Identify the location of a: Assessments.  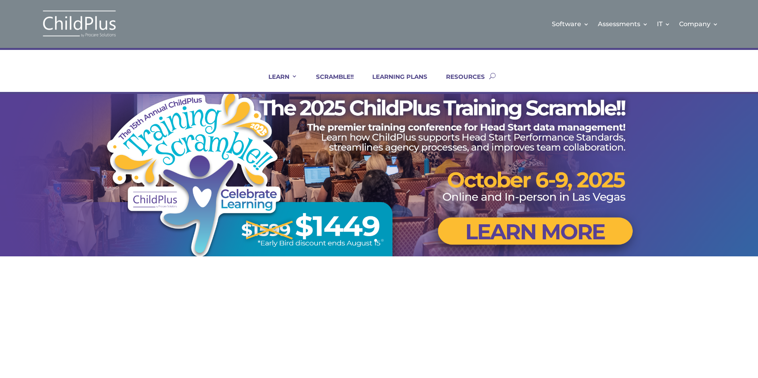
(623, 24).